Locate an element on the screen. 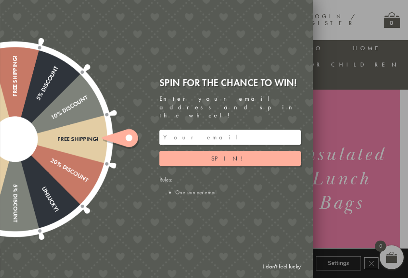 The width and height of the screenshot is (408, 278). div: 20% Discount is located at coordinates (51, 160).